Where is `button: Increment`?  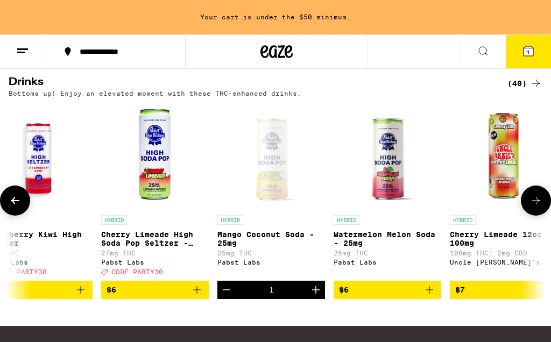
button: Increment is located at coordinates (316, 290).